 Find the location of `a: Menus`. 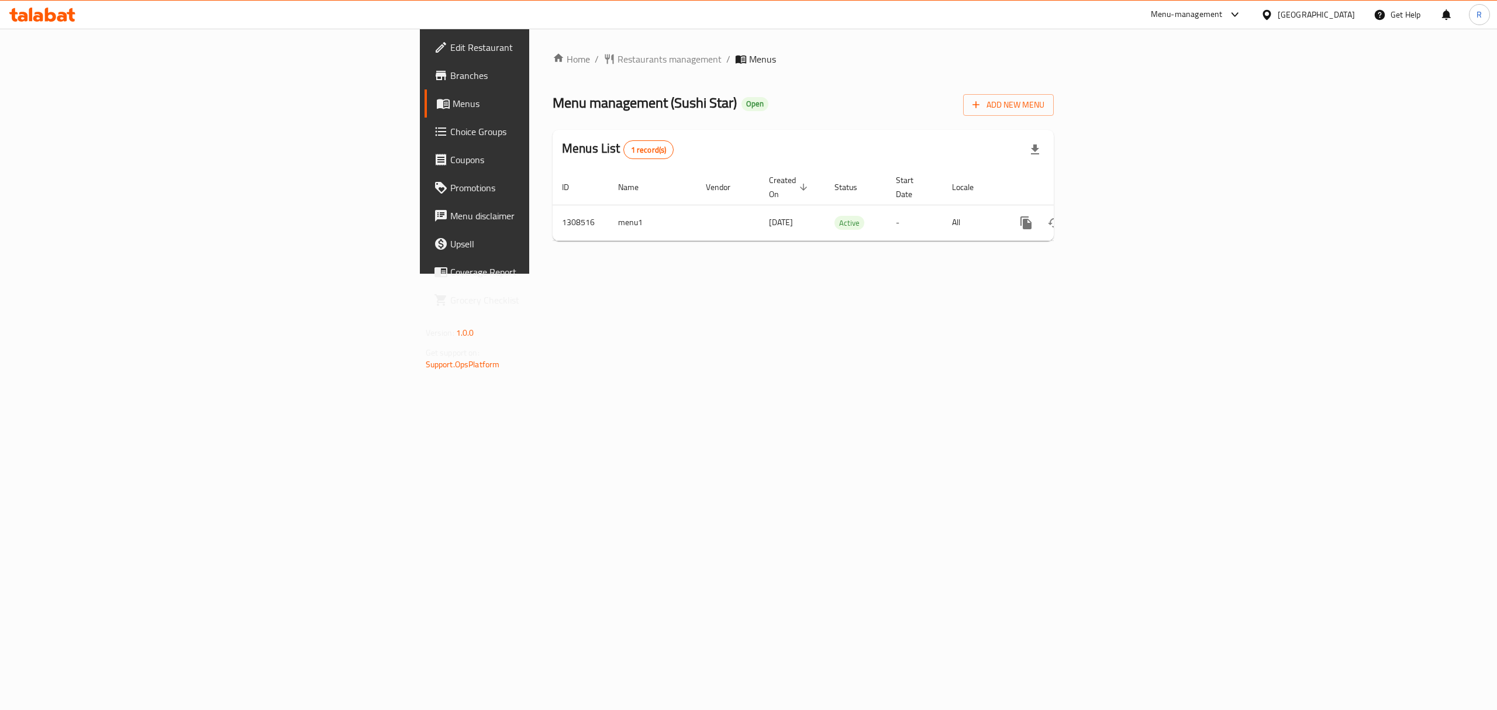

a: Menus is located at coordinates (547, 104).